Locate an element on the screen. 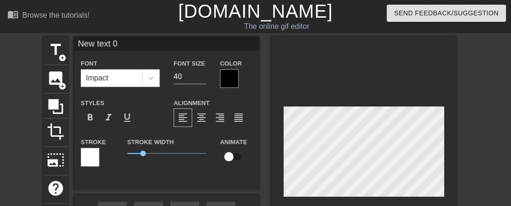 The image size is (511, 206). button: Send Feedback/Suggestion is located at coordinates (446, 13).